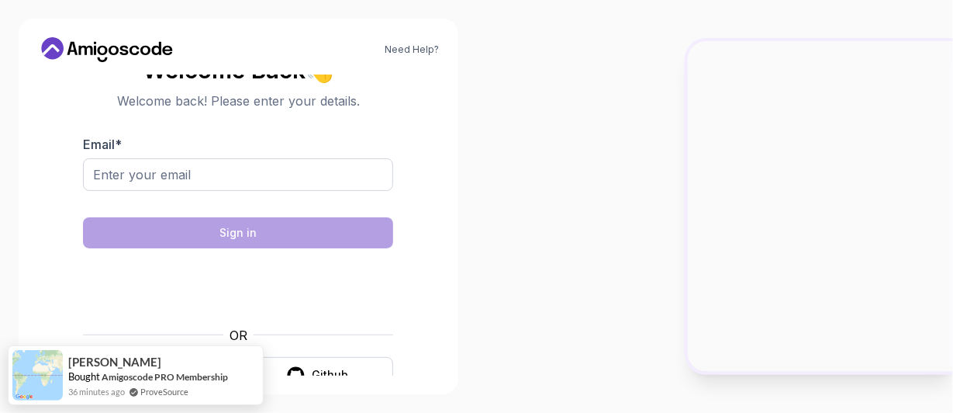 The width and height of the screenshot is (953, 413). Describe the element at coordinates (102, 144) in the screenshot. I see `label: Email *` at that location.